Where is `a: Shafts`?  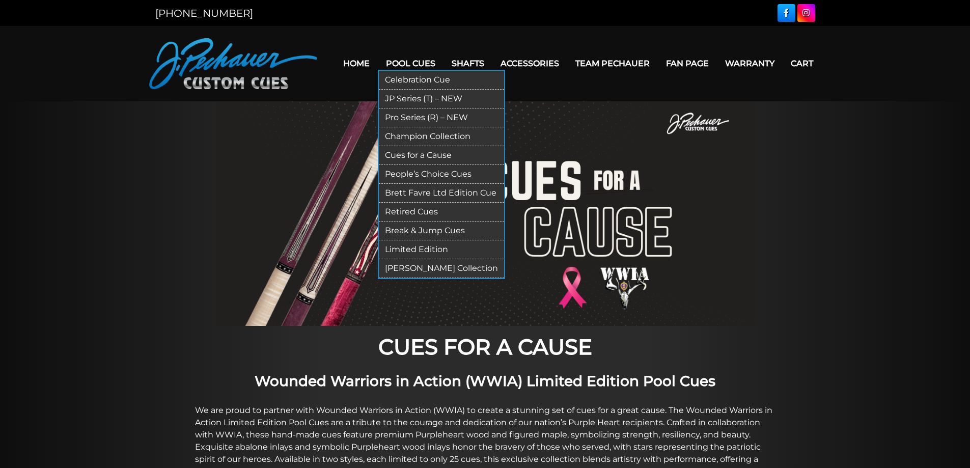
a: Shafts is located at coordinates (468, 63).